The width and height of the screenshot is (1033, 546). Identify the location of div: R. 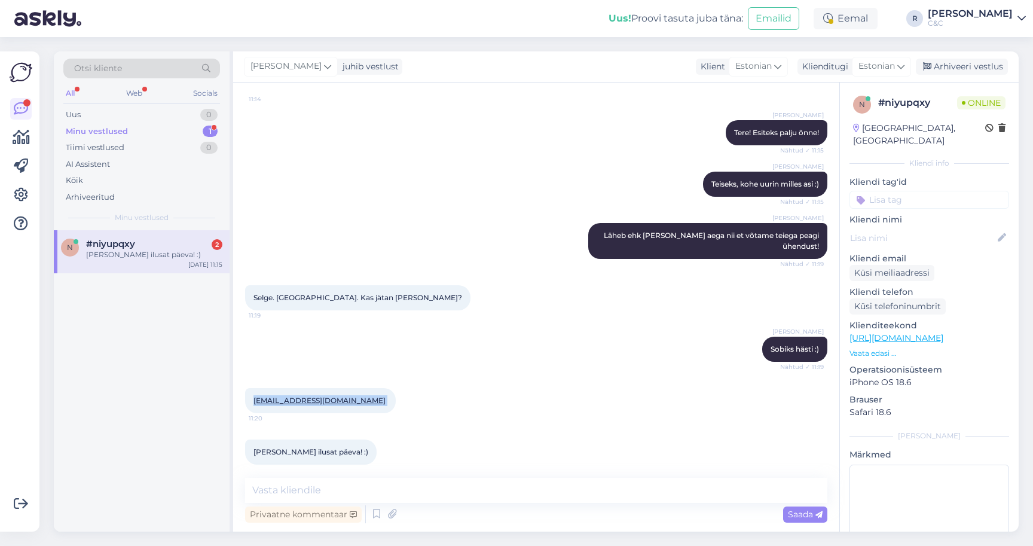
(914, 19).